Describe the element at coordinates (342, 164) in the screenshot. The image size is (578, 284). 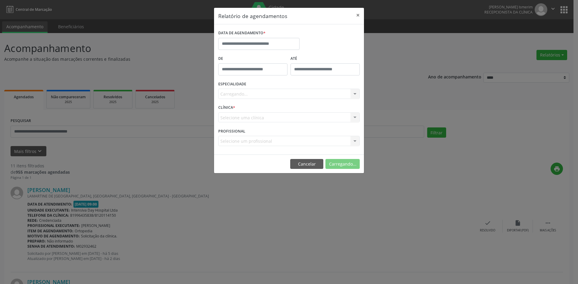
I see `button: Carregando...` at that location.